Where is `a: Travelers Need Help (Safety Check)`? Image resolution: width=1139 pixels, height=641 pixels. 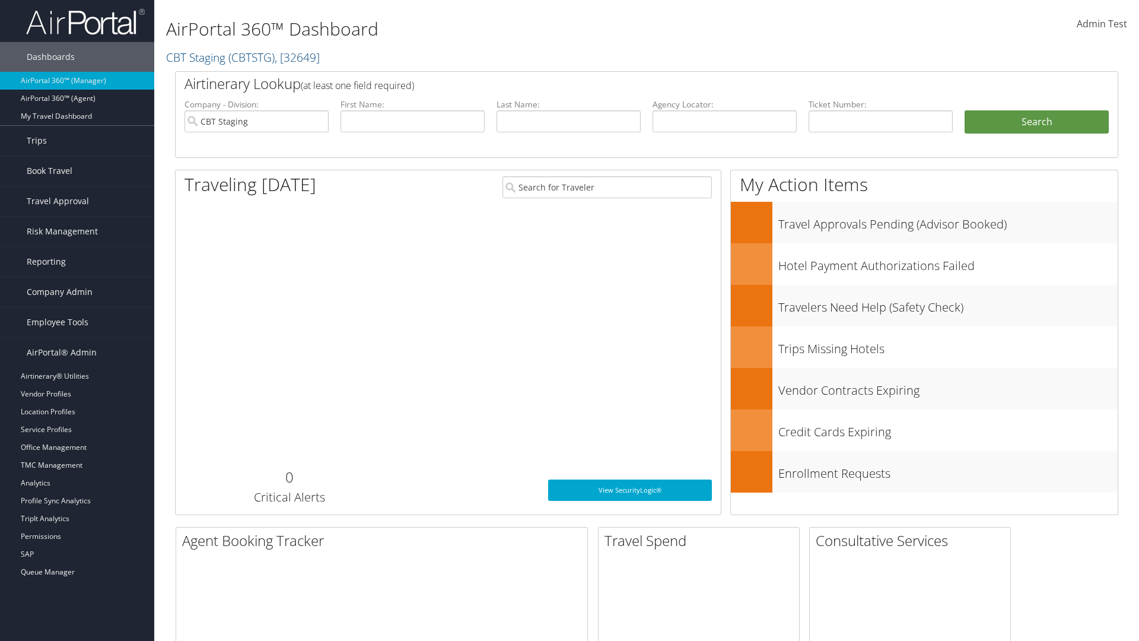
a: Travelers Need Help (Safety Check) is located at coordinates (925, 306).